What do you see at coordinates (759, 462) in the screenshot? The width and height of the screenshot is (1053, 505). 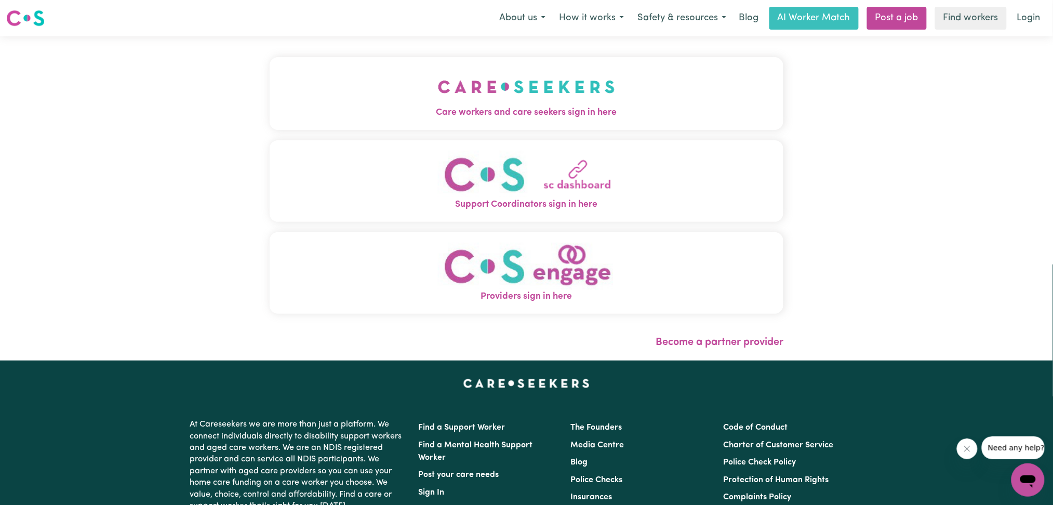 I see `a: Police Check Policy` at bounding box center [759, 462].